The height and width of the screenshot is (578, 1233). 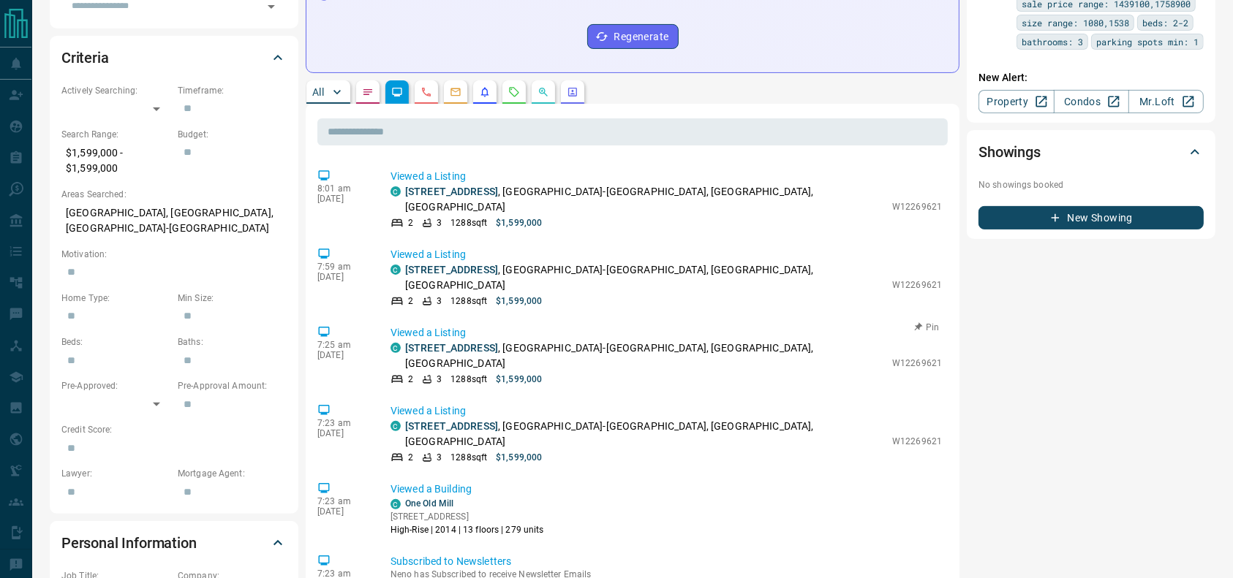 I want to click on svg: Calls, so click(x=426, y=92).